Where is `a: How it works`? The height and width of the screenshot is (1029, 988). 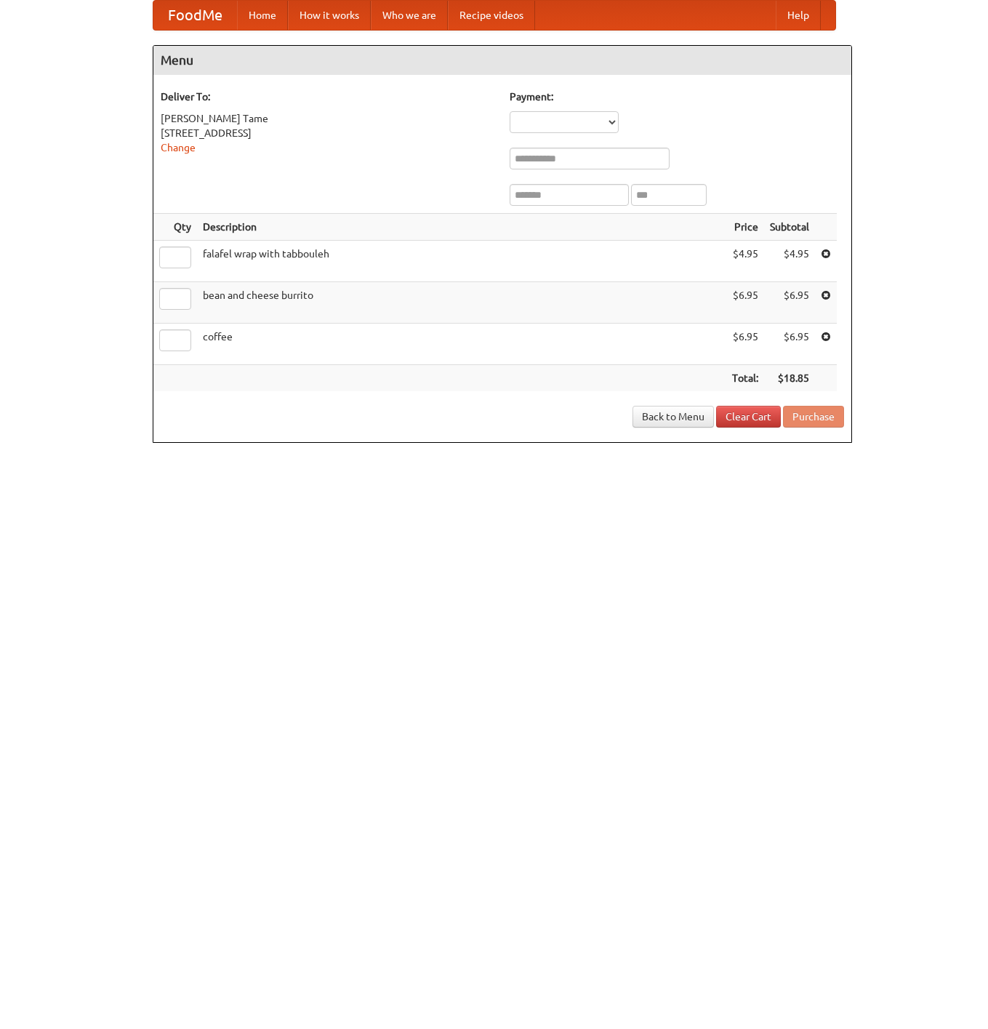 a: How it works is located at coordinates (329, 15).